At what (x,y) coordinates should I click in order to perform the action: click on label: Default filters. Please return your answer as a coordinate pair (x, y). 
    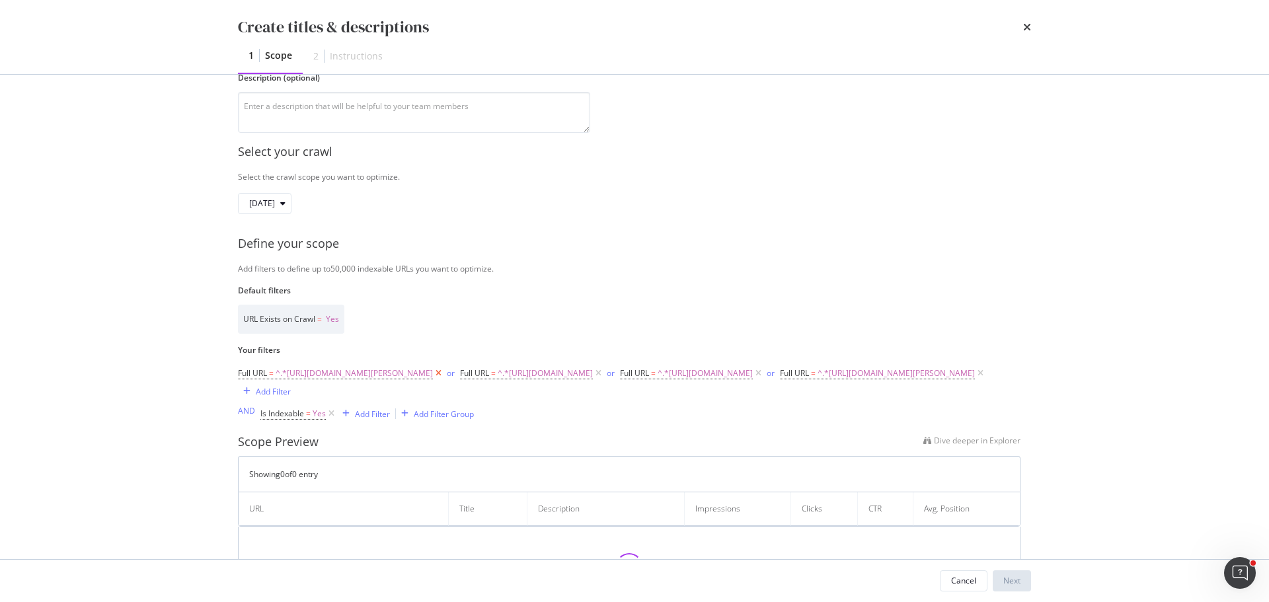
    Looking at the image, I should click on (629, 290).